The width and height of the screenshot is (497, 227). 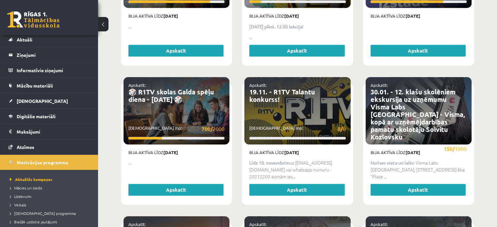 I want to click on span: Mācību materiāli, so click(x=35, y=86).